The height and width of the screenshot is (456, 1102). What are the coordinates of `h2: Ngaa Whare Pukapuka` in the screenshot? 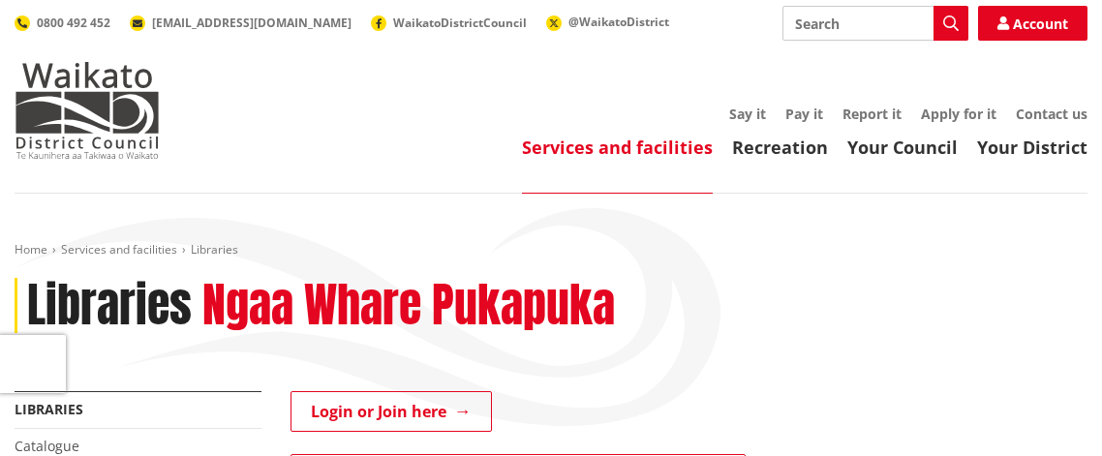 It's located at (409, 306).